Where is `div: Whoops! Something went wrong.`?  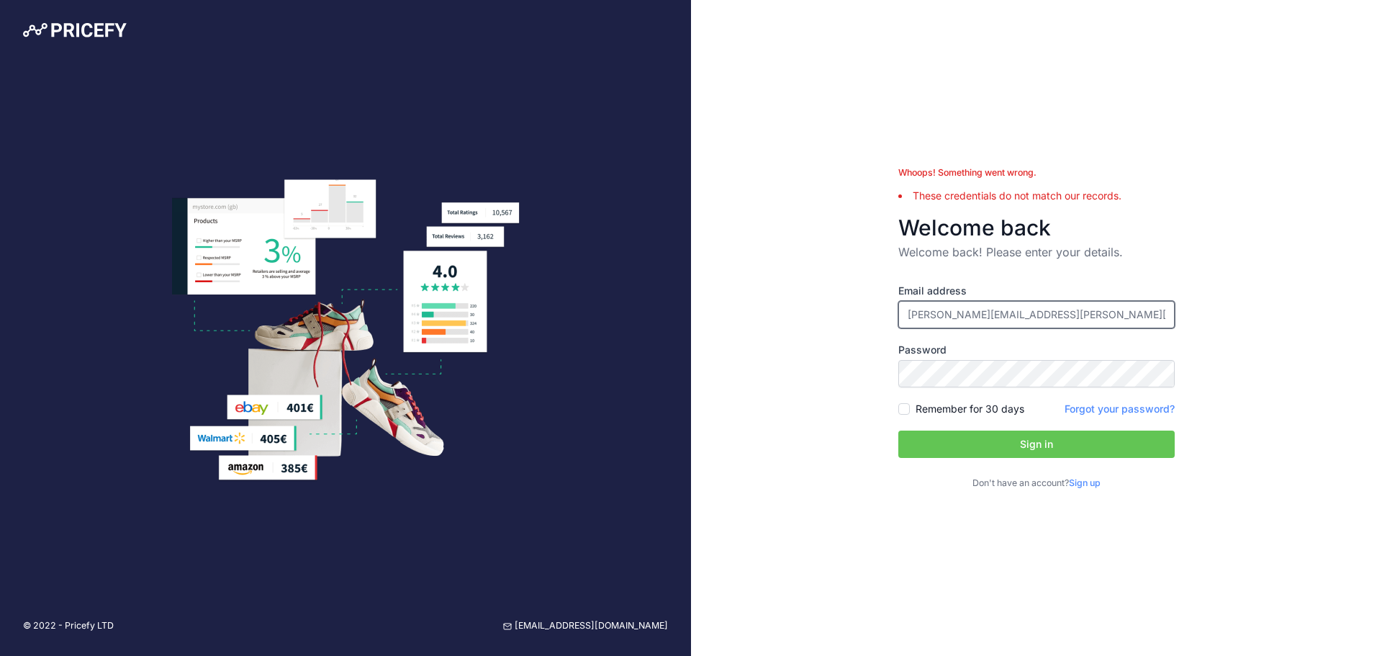
div: Whoops! Something went wrong. is located at coordinates (1036, 173).